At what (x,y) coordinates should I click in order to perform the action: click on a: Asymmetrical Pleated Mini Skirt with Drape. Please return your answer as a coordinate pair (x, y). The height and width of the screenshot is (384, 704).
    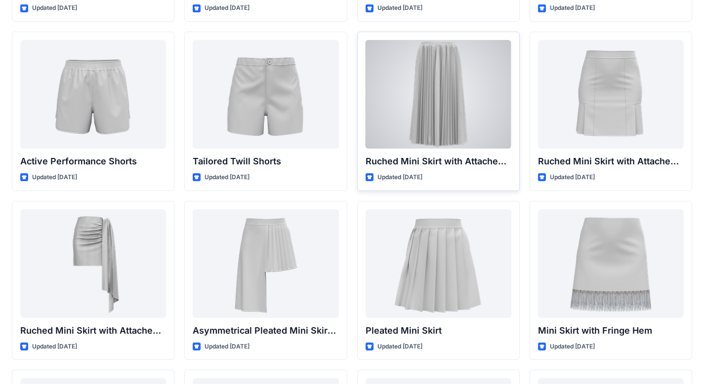
    Looking at the image, I should click on (265, 264).